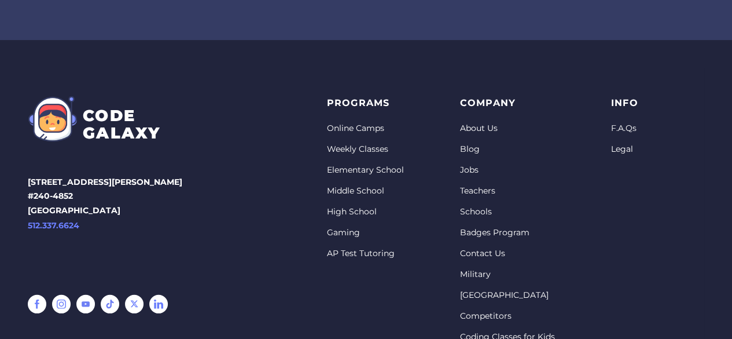  What do you see at coordinates (624, 128) in the screenshot?
I see `a: F.A.Qs` at bounding box center [624, 128].